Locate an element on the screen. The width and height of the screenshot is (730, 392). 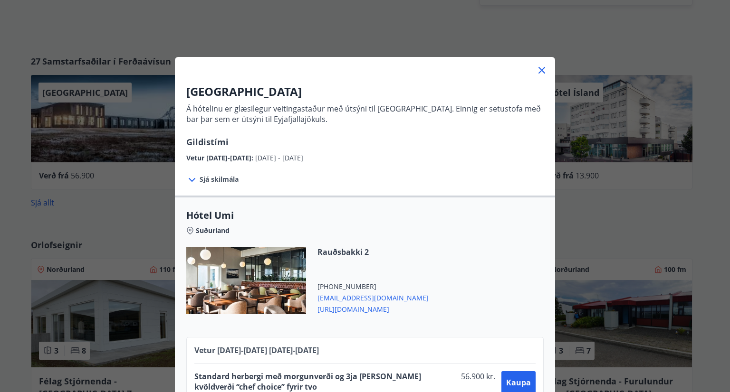
span: Gildistími is located at coordinates (207, 142).